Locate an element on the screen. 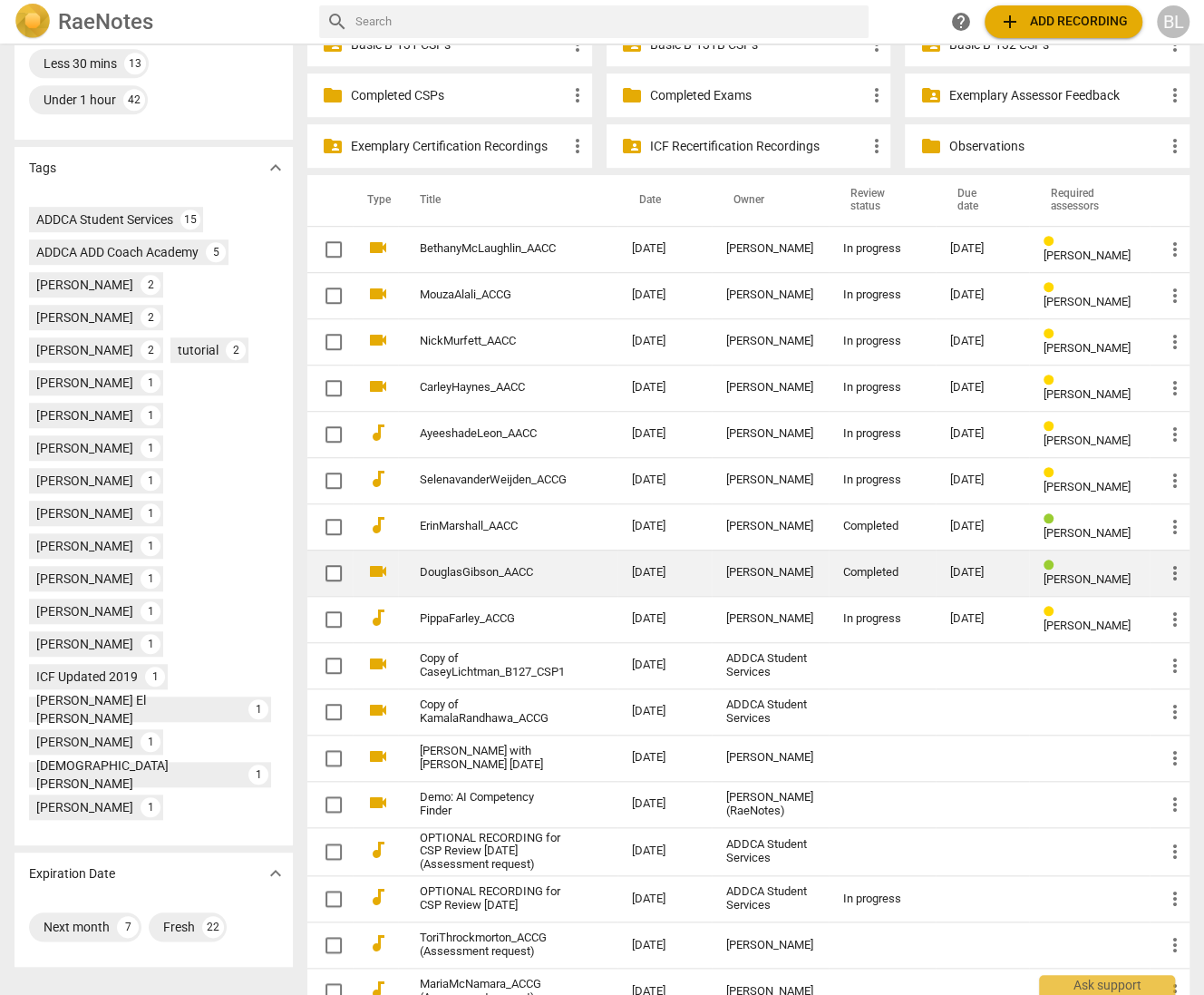 The height and width of the screenshot is (995, 1204). th: Owner is located at coordinates (770, 200).